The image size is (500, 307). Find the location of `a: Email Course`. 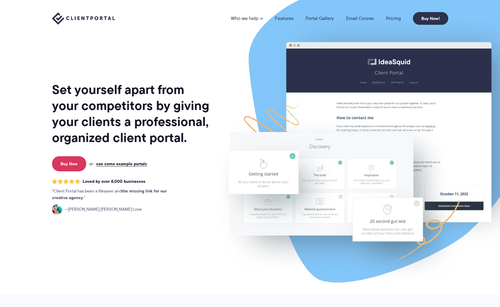

a: Email Course is located at coordinates (360, 18).